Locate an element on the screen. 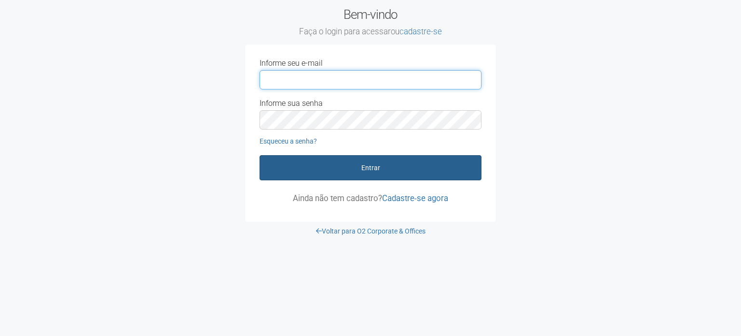 The width and height of the screenshot is (741, 336). span: ou is located at coordinates (417, 31).